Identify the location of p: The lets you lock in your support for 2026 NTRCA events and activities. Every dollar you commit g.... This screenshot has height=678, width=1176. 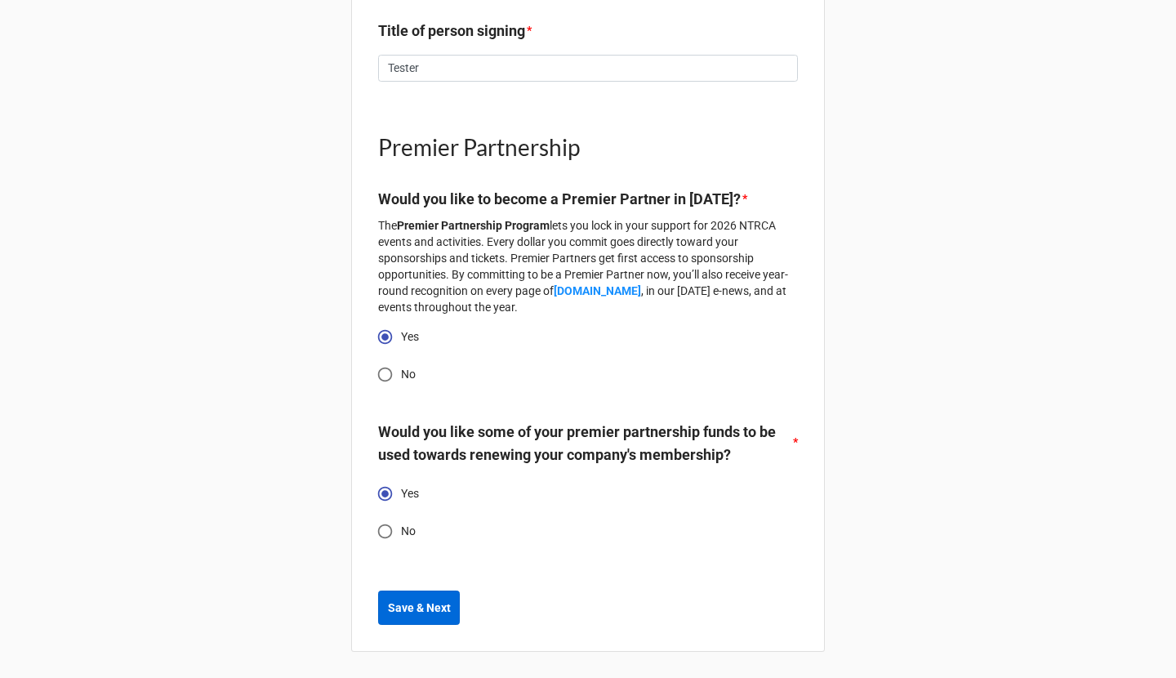
(588, 266).